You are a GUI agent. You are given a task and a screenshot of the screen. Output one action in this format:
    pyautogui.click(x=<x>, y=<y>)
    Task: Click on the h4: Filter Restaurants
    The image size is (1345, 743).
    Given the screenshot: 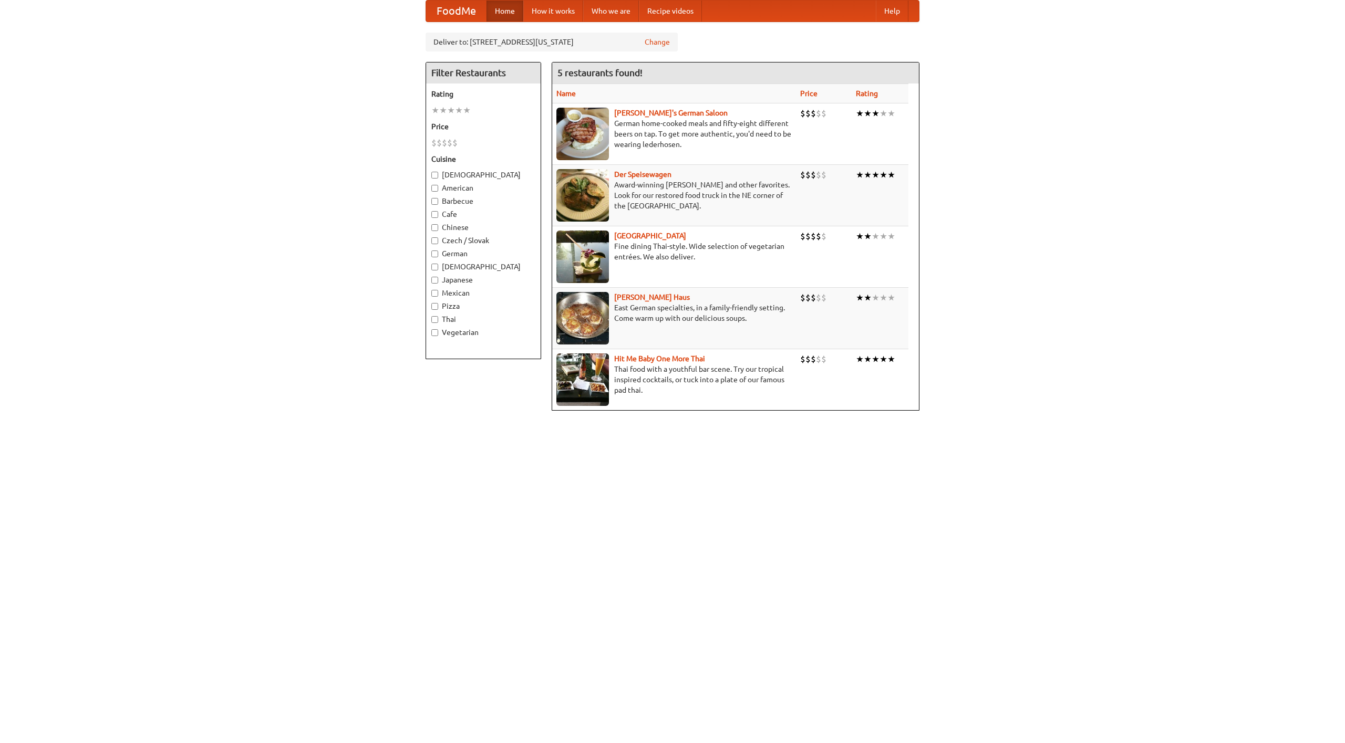 What is the action you would take?
    pyautogui.click(x=483, y=73)
    